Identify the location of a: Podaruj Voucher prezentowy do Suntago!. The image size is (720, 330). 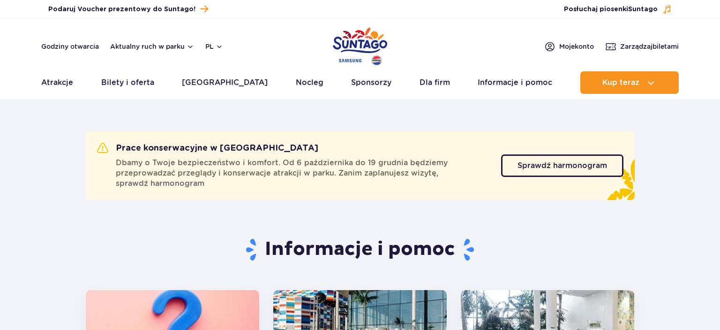
(128, 9).